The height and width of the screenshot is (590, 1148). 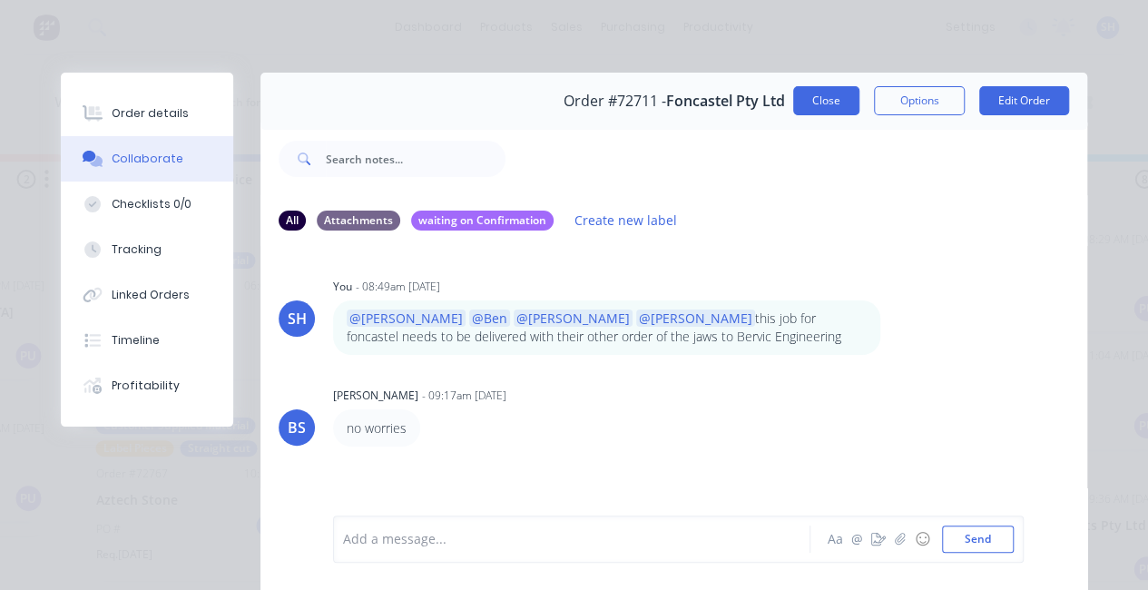 What do you see at coordinates (152, 204) in the screenshot?
I see `div: Checklists 0/0` at bounding box center [152, 204].